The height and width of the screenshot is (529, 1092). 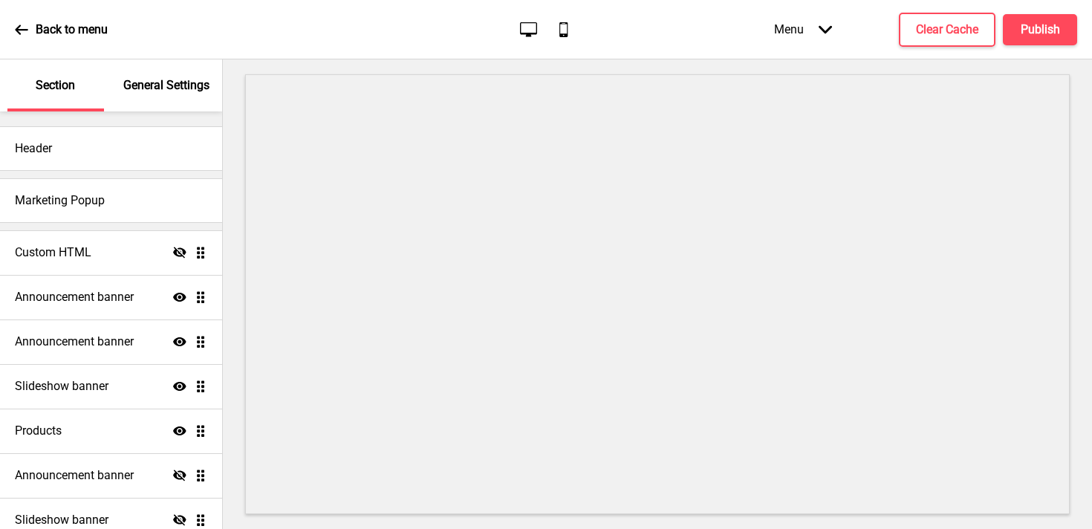 What do you see at coordinates (55, 85) in the screenshot?
I see `p: Section` at bounding box center [55, 85].